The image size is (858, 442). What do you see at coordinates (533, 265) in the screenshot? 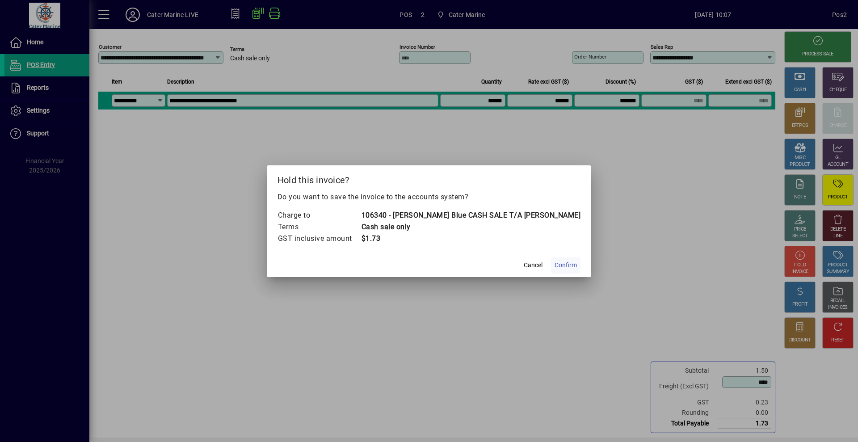
I see `span: Cancel` at bounding box center [533, 265].